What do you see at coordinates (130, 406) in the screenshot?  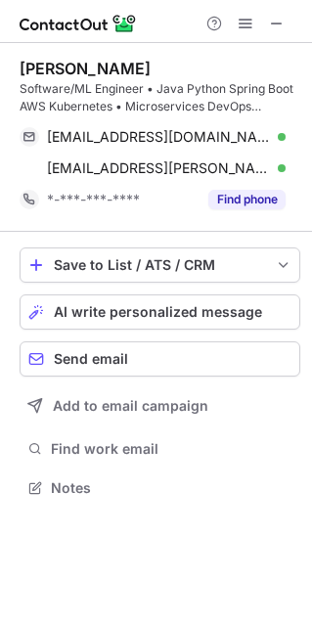 I see `span: Add to email campaign` at bounding box center [130, 406].